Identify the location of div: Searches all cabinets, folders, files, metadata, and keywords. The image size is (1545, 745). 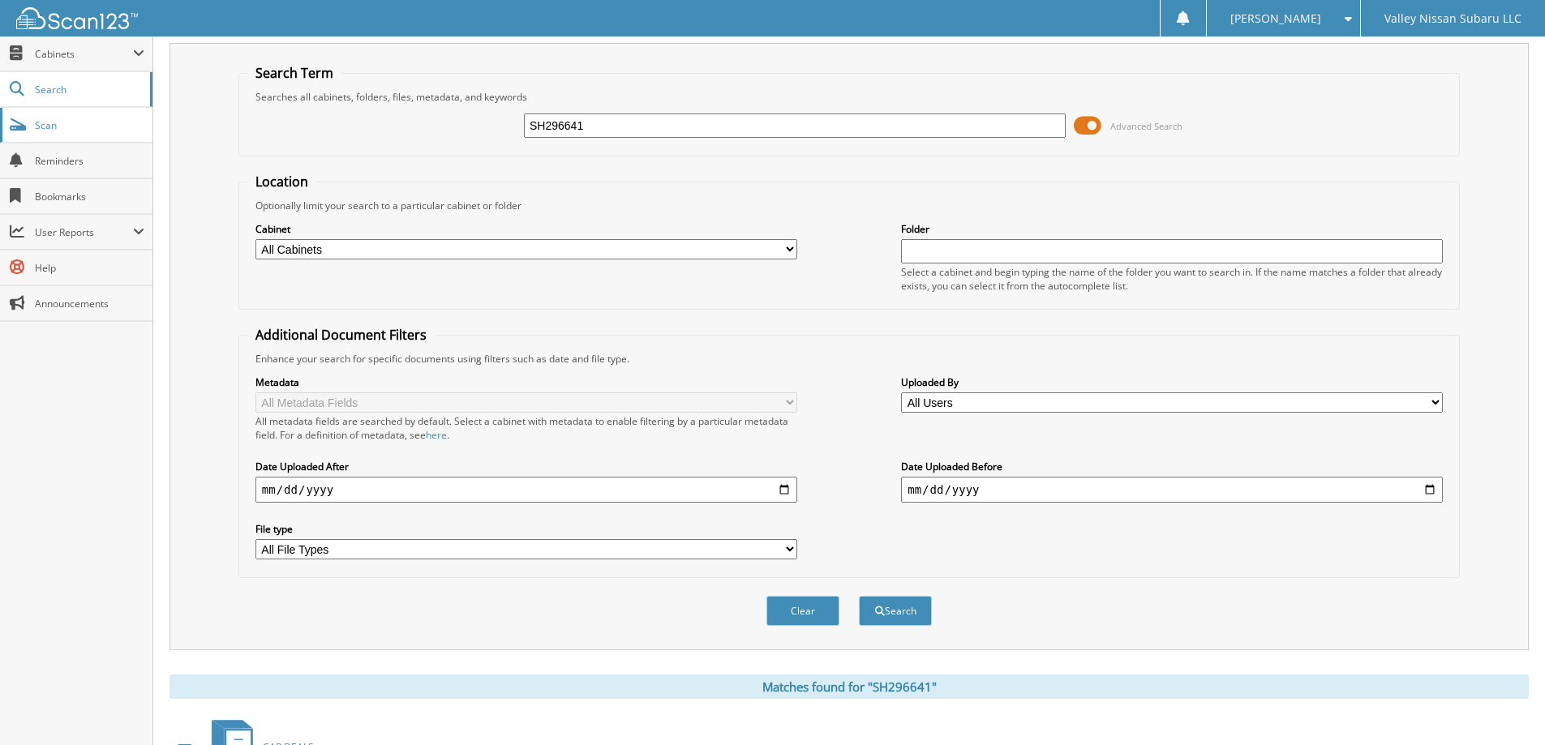
(849, 97).